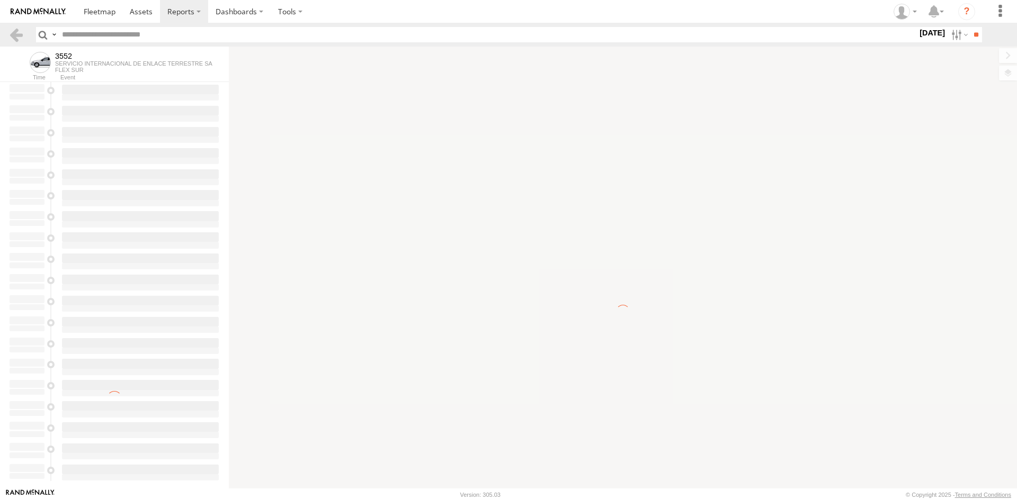  I want to click on div: 3552 - View Asset History, so click(133, 56).